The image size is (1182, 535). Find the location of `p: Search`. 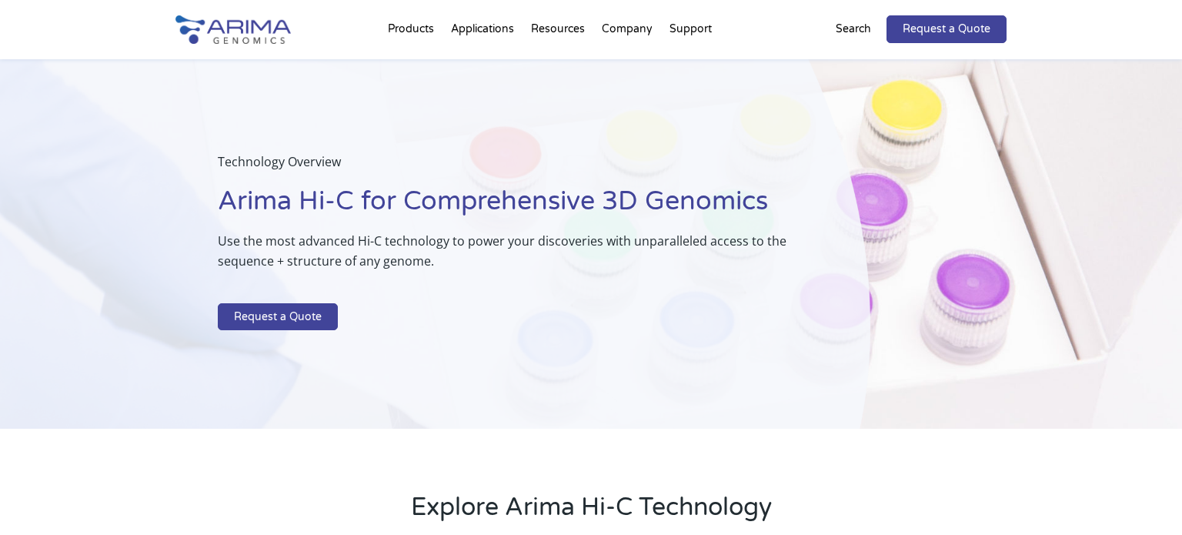

p: Search is located at coordinates (854, 29).